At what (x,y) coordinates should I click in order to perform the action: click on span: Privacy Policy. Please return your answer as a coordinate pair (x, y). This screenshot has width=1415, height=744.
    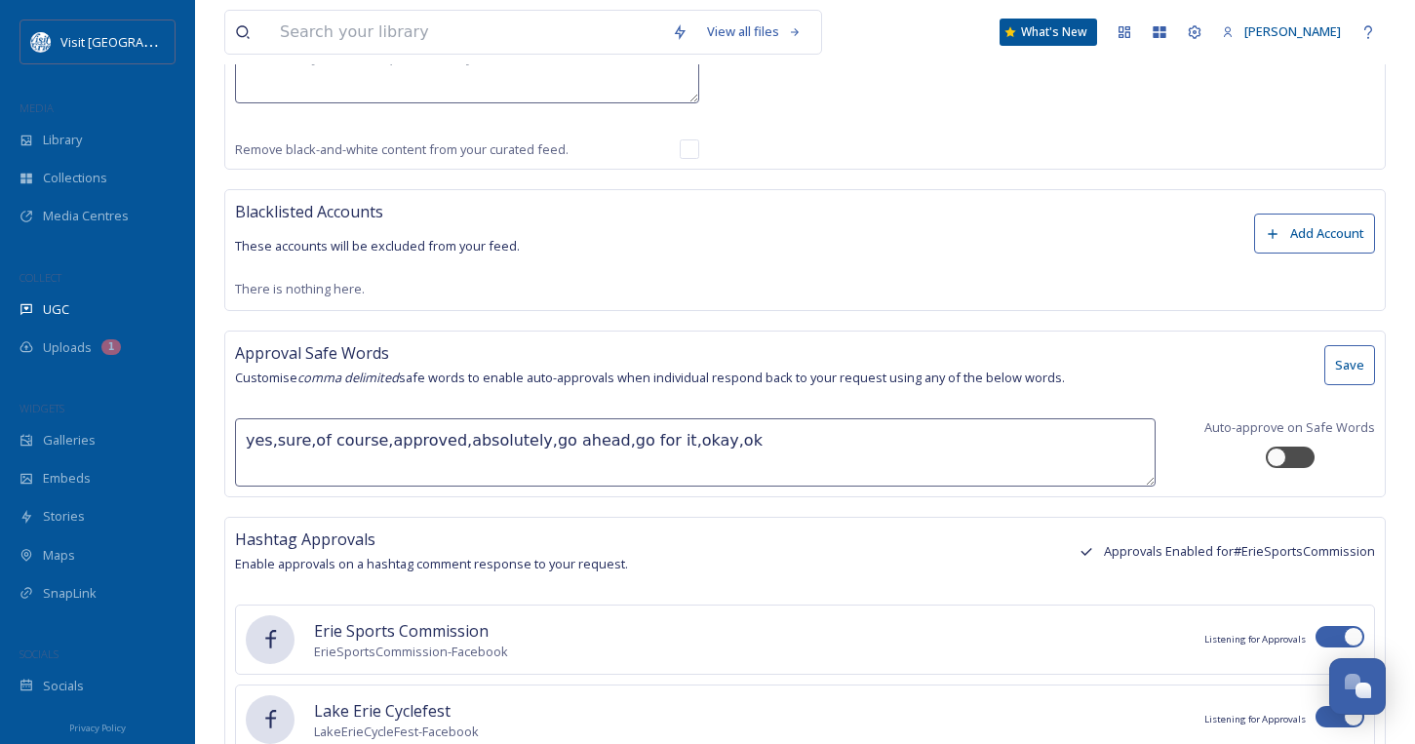
    Looking at the image, I should click on (98, 728).